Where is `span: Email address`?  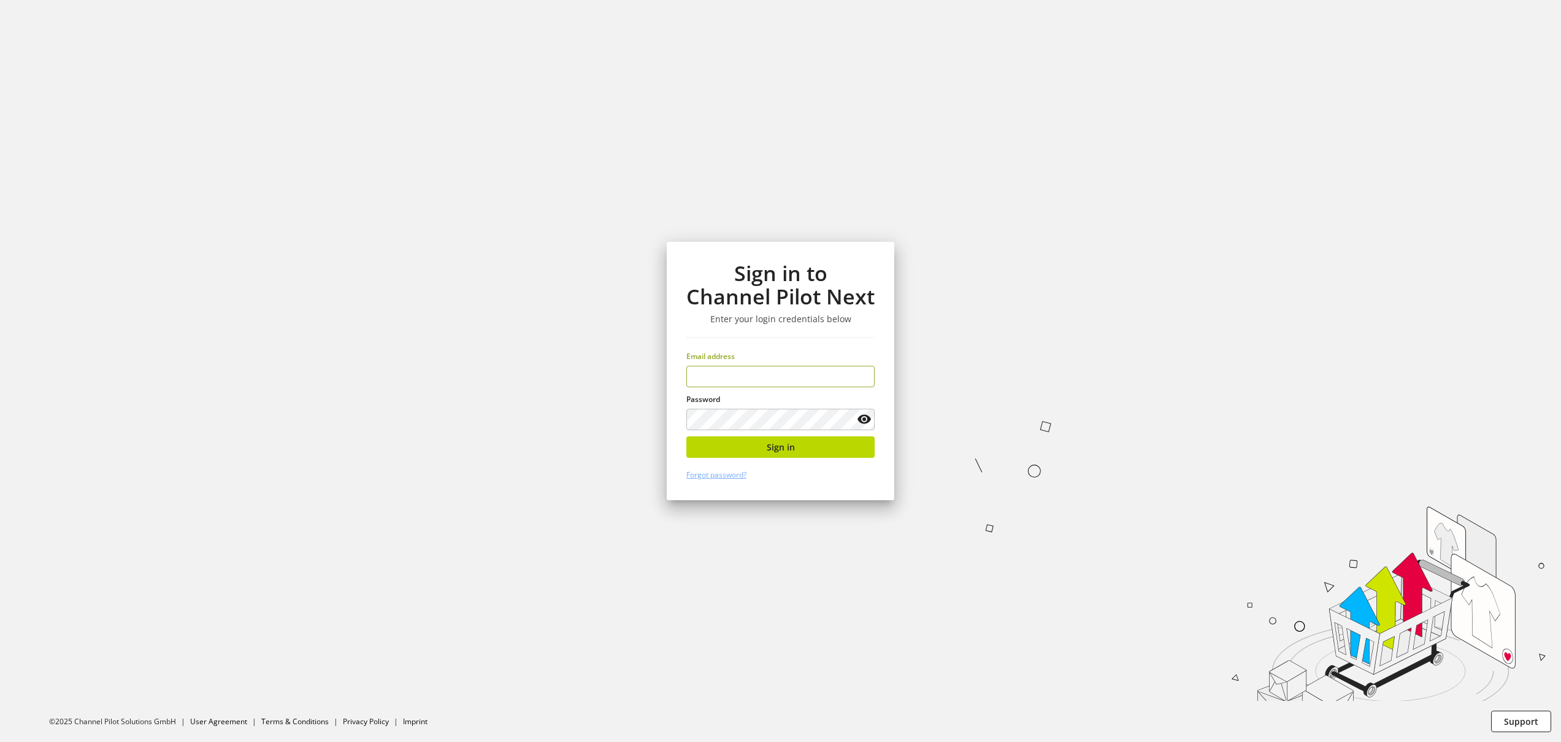 span: Email address is located at coordinates (710, 356).